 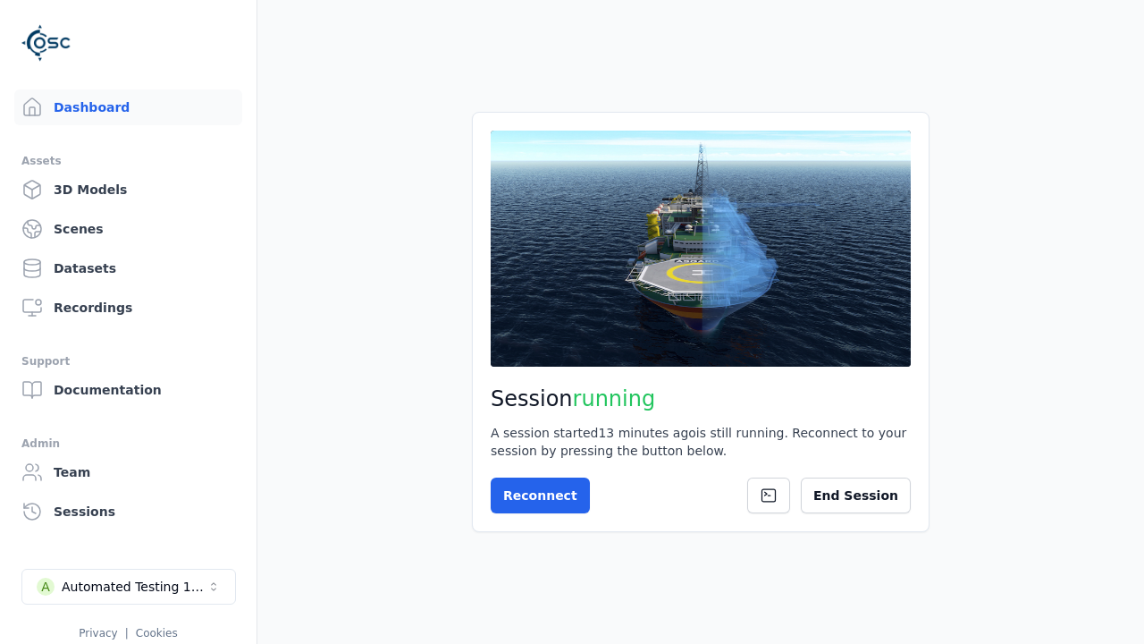 I want to click on div: Automated Testing 1 - Playwright, so click(x=134, y=586).